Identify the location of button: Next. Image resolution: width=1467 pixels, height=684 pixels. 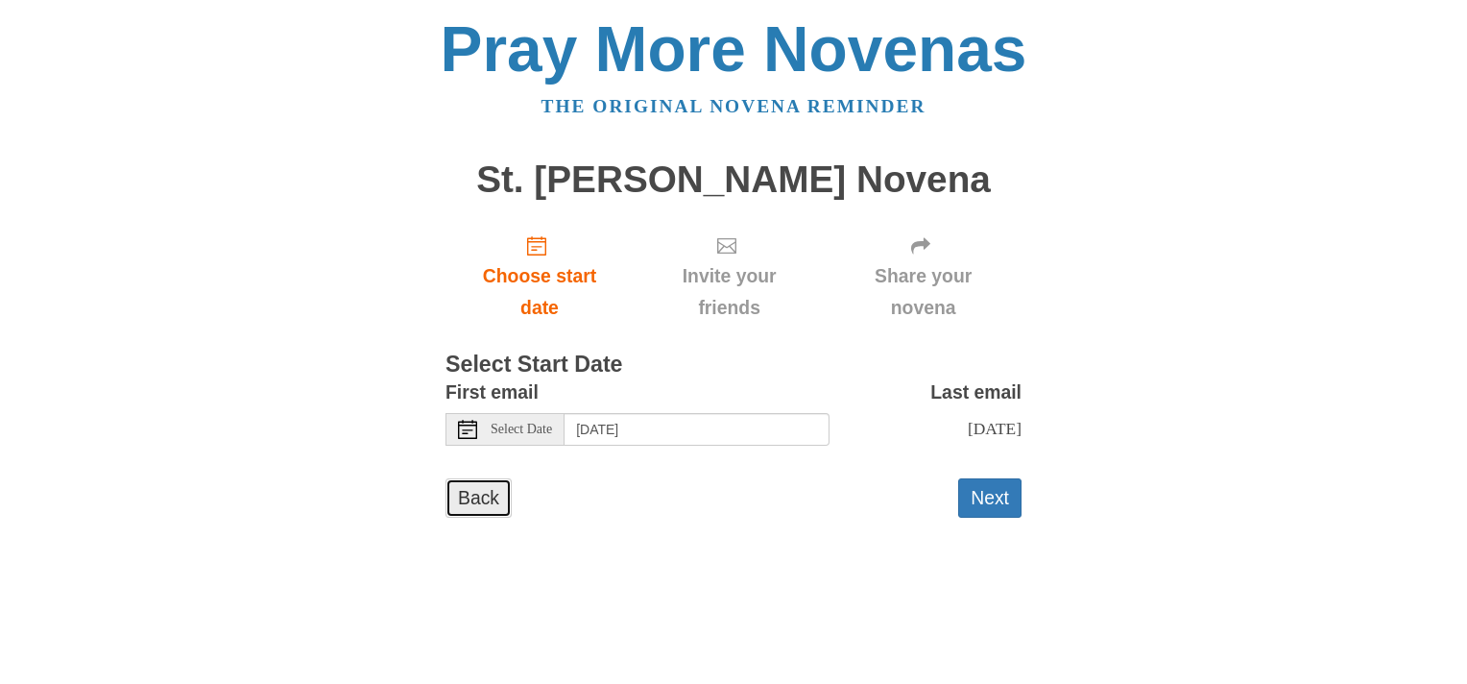
(990, 497).